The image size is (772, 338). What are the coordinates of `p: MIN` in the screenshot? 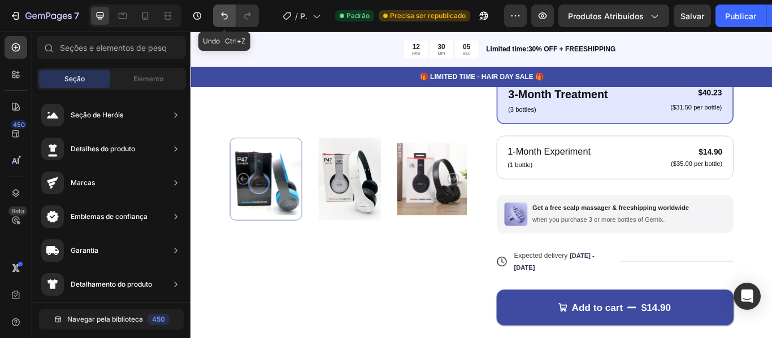 It's located at (292, 25).